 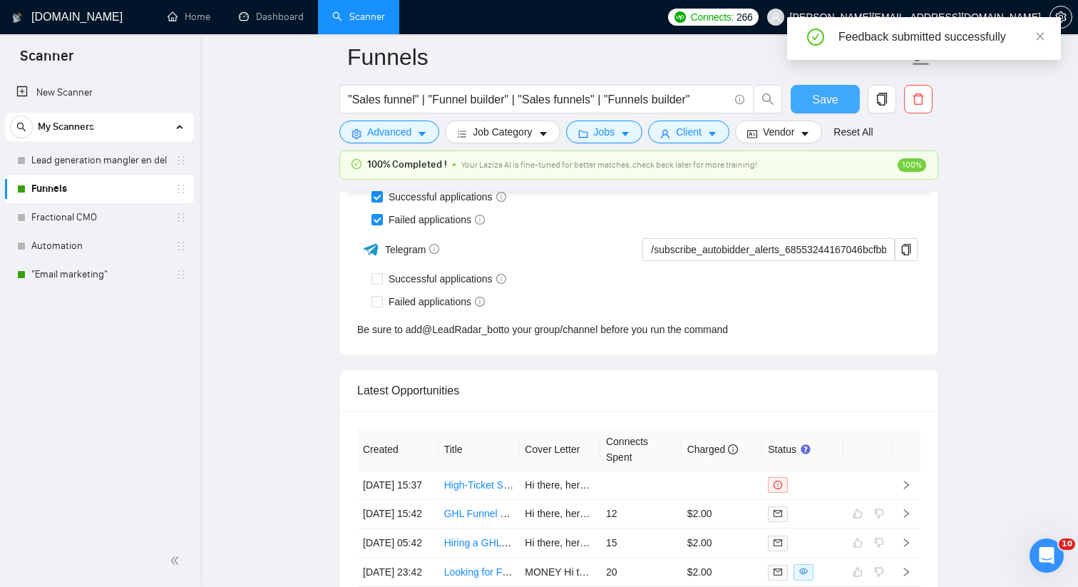 What do you see at coordinates (569, 542) in the screenshot?
I see `a: Hiring a GHL Expert and the World’s Best Funnel Builder` at bounding box center [569, 542].